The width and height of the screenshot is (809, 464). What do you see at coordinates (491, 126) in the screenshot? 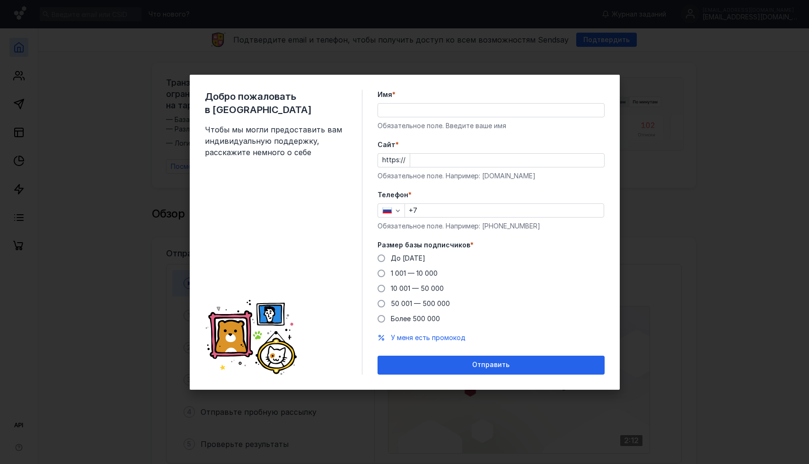
I see `div: Обязательное поле. Введите ваше имя` at bounding box center [491, 126].